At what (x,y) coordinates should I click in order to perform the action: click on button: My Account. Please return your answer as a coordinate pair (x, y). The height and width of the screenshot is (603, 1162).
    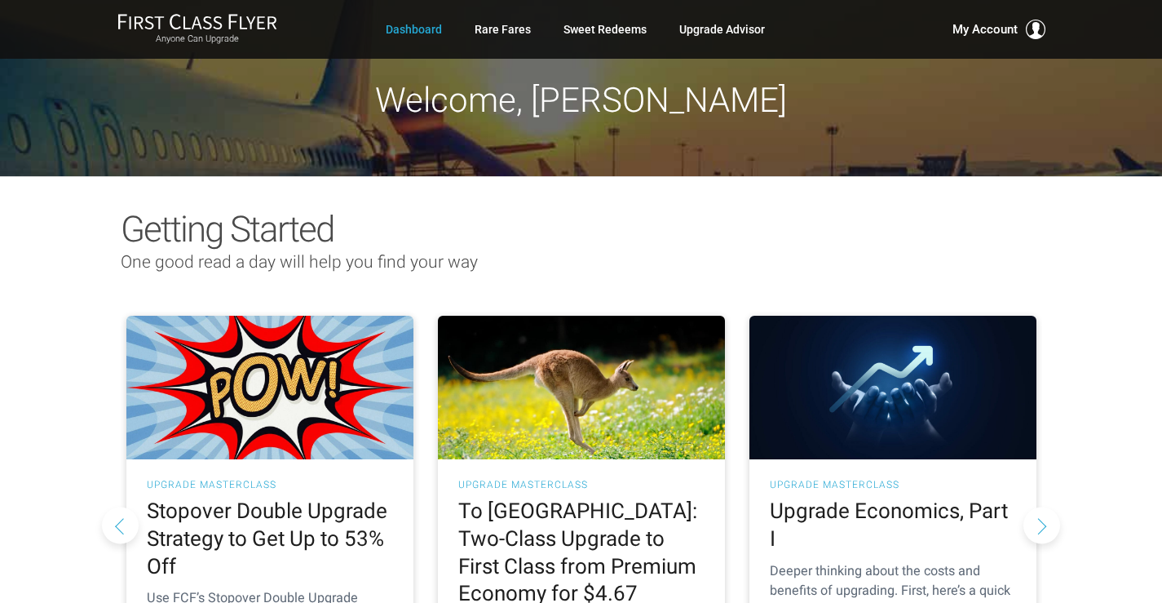
    Looking at the image, I should click on (999, 29).